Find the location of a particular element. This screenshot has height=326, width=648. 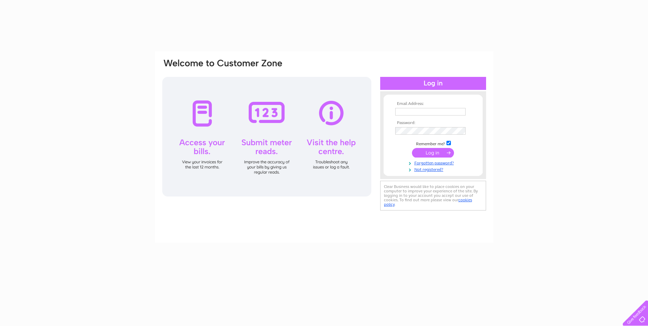

a: cookies policy is located at coordinates (428, 202).